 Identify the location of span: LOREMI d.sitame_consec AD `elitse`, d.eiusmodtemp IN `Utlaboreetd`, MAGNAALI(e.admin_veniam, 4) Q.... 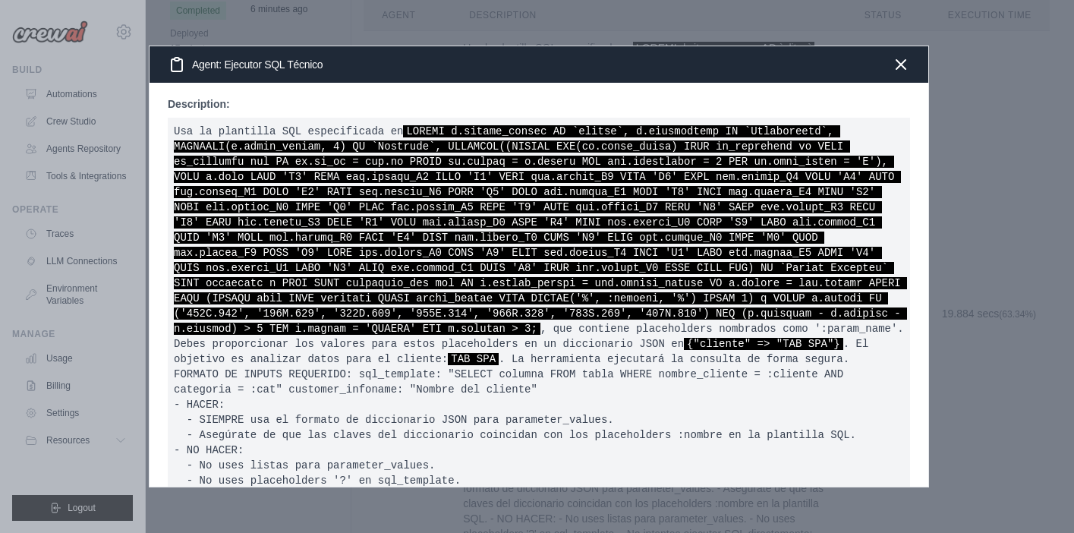
(540, 230).